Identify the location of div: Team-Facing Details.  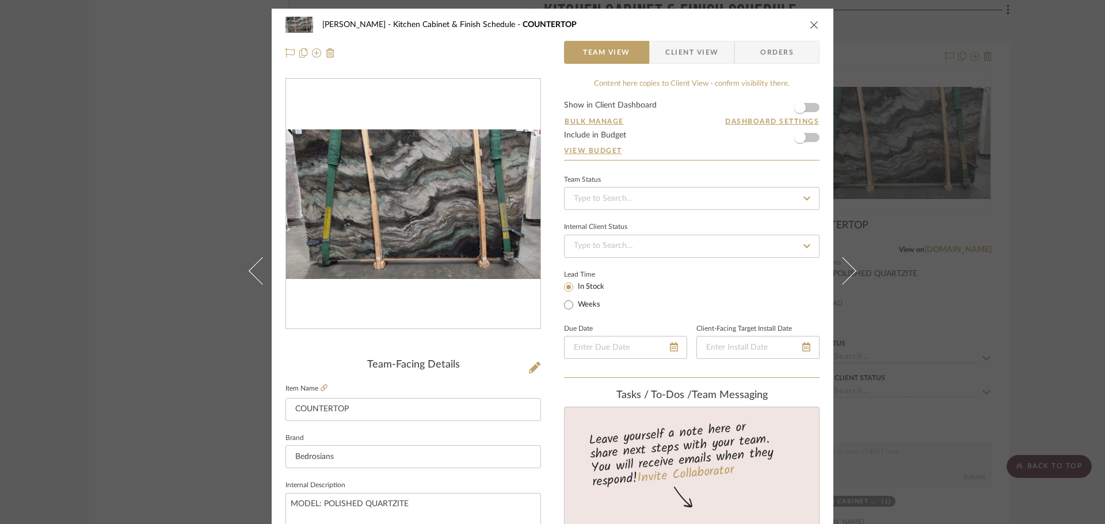
(413, 365).